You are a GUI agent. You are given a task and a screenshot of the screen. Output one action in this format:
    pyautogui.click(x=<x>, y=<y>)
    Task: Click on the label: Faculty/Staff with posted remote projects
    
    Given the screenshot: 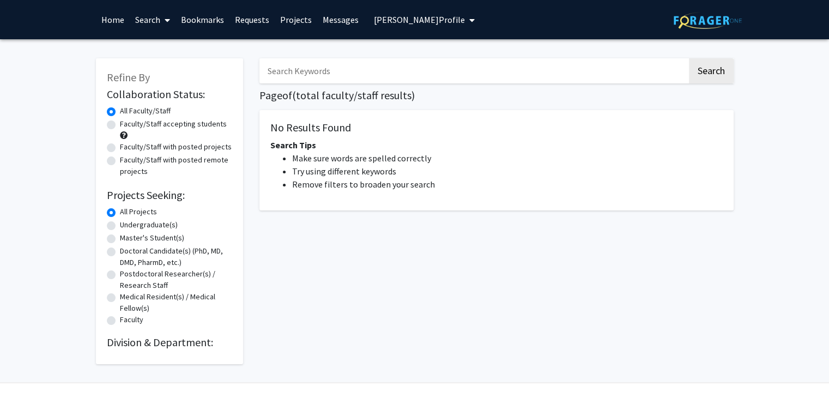 What is the action you would take?
    pyautogui.click(x=176, y=166)
    